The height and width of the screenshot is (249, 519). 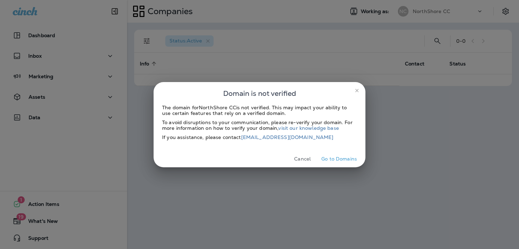 I want to click on div: If you assistance, please contact, so click(x=260, y=137).